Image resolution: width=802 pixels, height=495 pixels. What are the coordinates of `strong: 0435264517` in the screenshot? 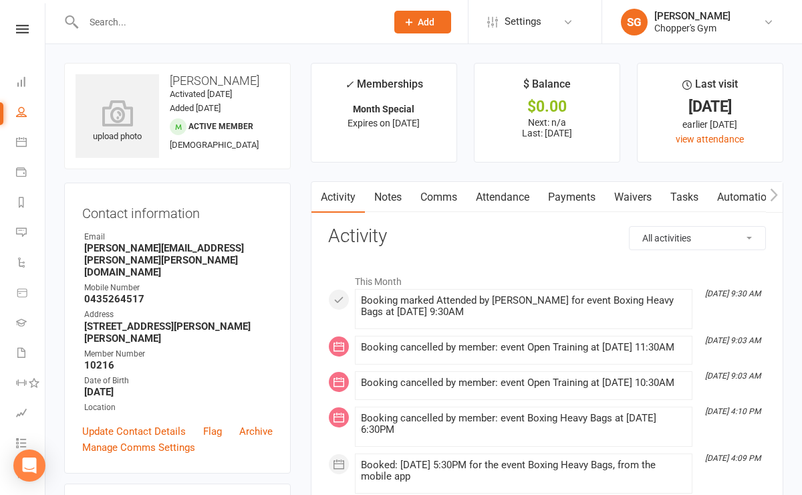 It's located at (178, 299).